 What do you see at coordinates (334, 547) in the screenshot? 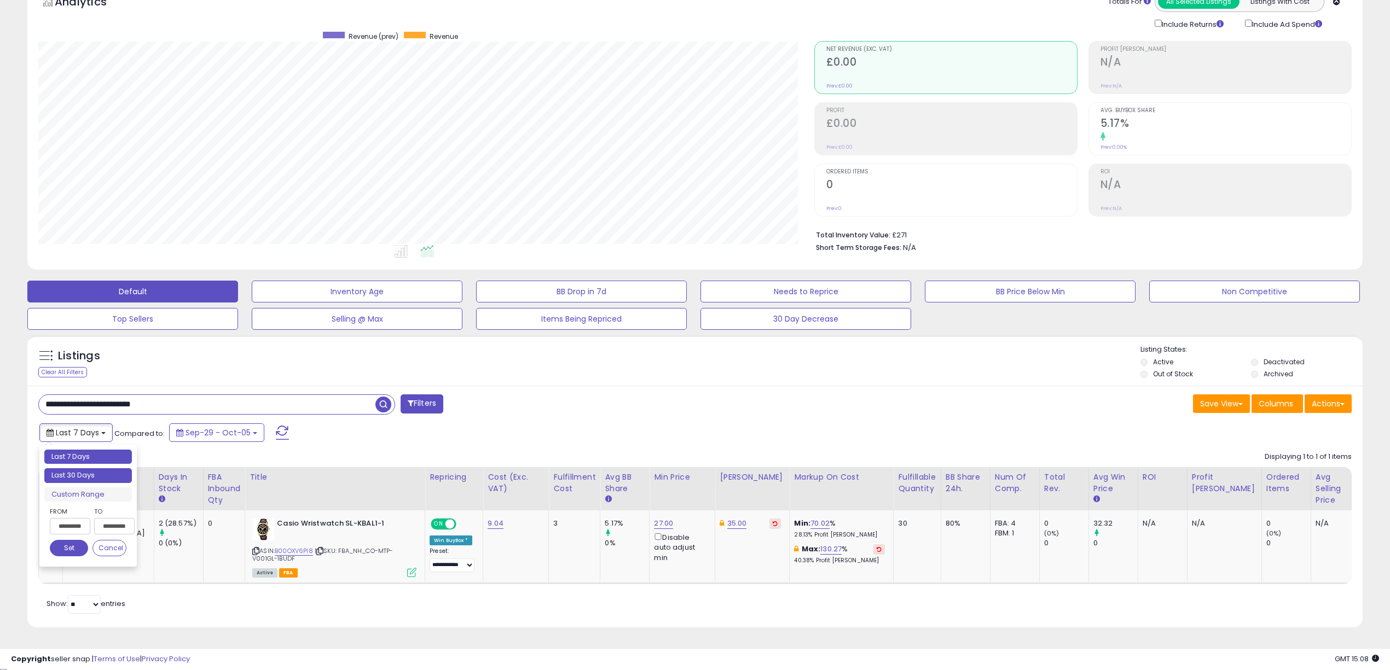
I see `div: ASIN:` at bounding box center [334, 547].